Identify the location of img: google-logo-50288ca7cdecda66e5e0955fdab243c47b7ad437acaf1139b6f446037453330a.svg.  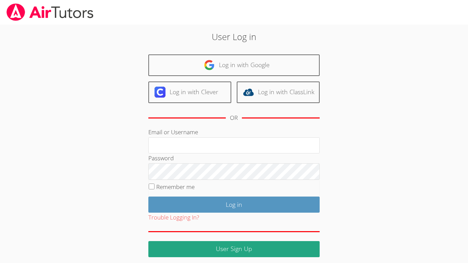
(209, 65).